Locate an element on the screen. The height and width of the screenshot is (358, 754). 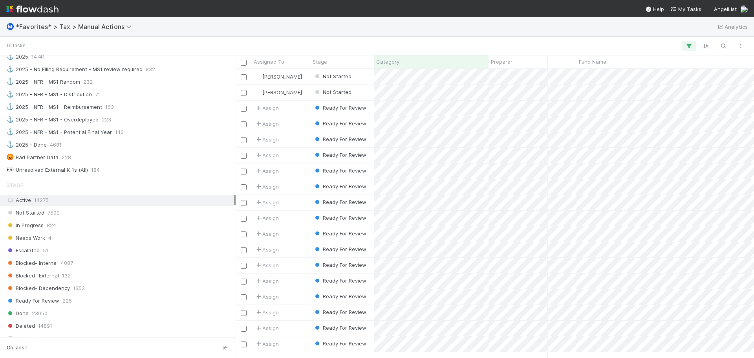
span: 225 is located at coordinates (67, 300).